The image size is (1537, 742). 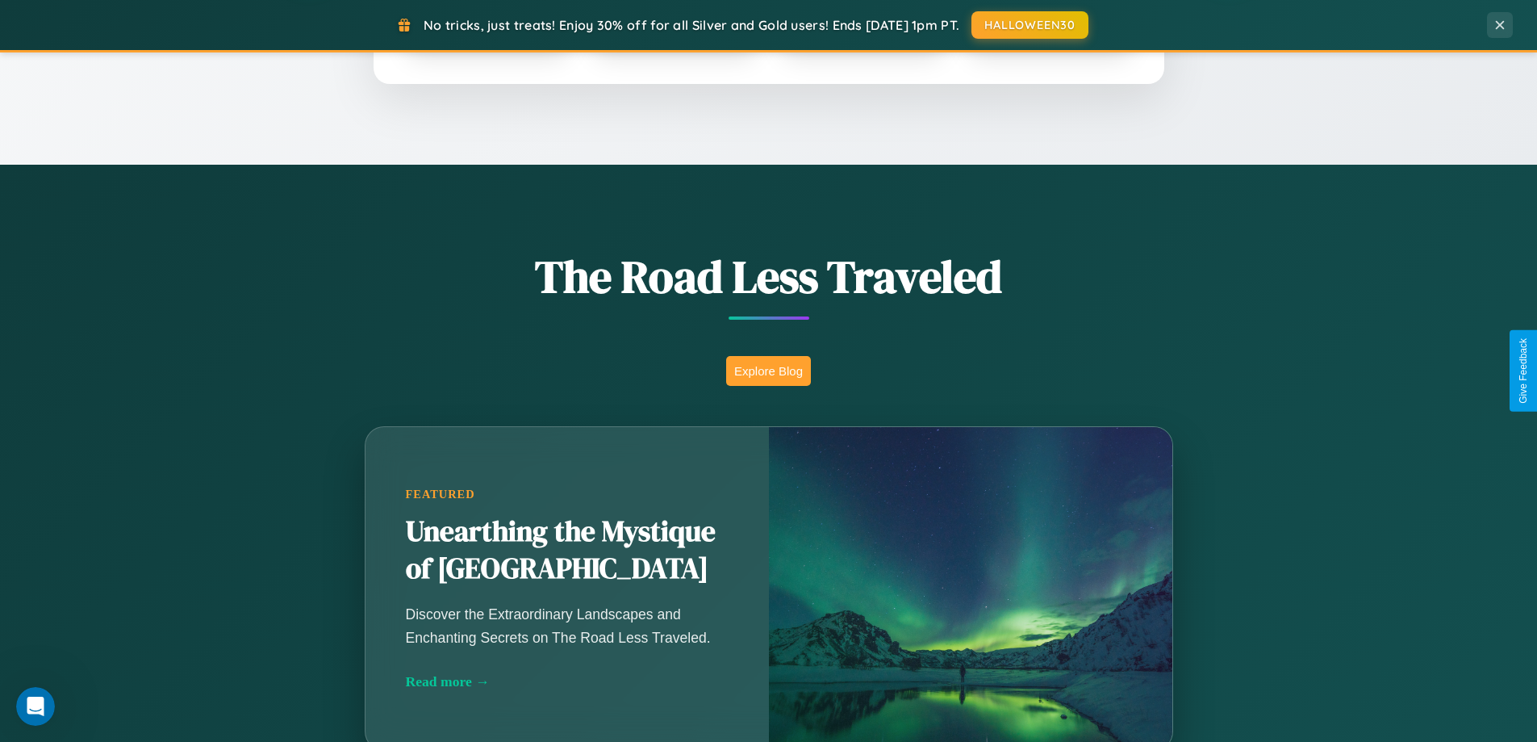 What do you see at coordinates (1030, 25) in the screenshot?
I see `button: HALLOWEEN30` at bounding box center [1030, 25].